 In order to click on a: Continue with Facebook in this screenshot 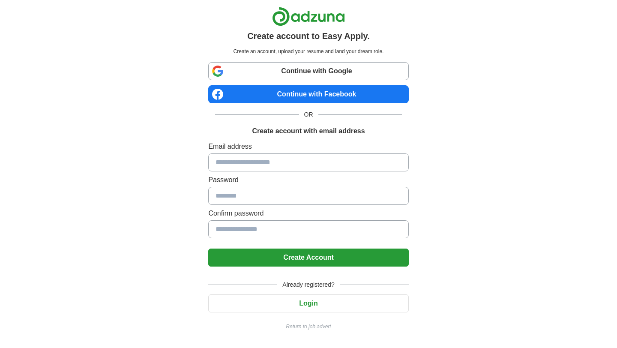, I will do `click(308, 94)`.